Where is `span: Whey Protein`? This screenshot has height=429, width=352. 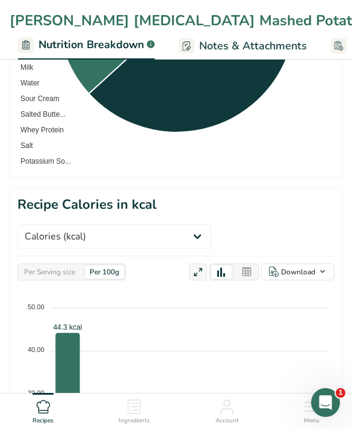
span: Whey Protein is located at coordinates (37, 130).